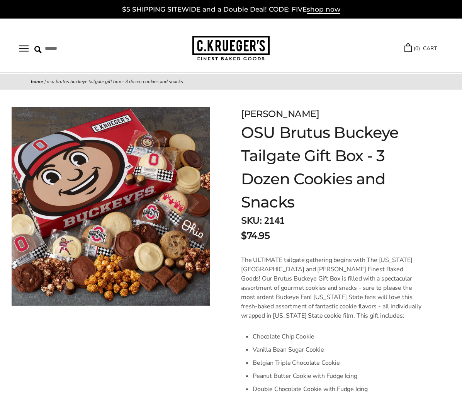  Describe the element at coordinates (310, 389) in the screenshot. I see `span: Double Chocolate Cookie with Fudge Icing` at that location.